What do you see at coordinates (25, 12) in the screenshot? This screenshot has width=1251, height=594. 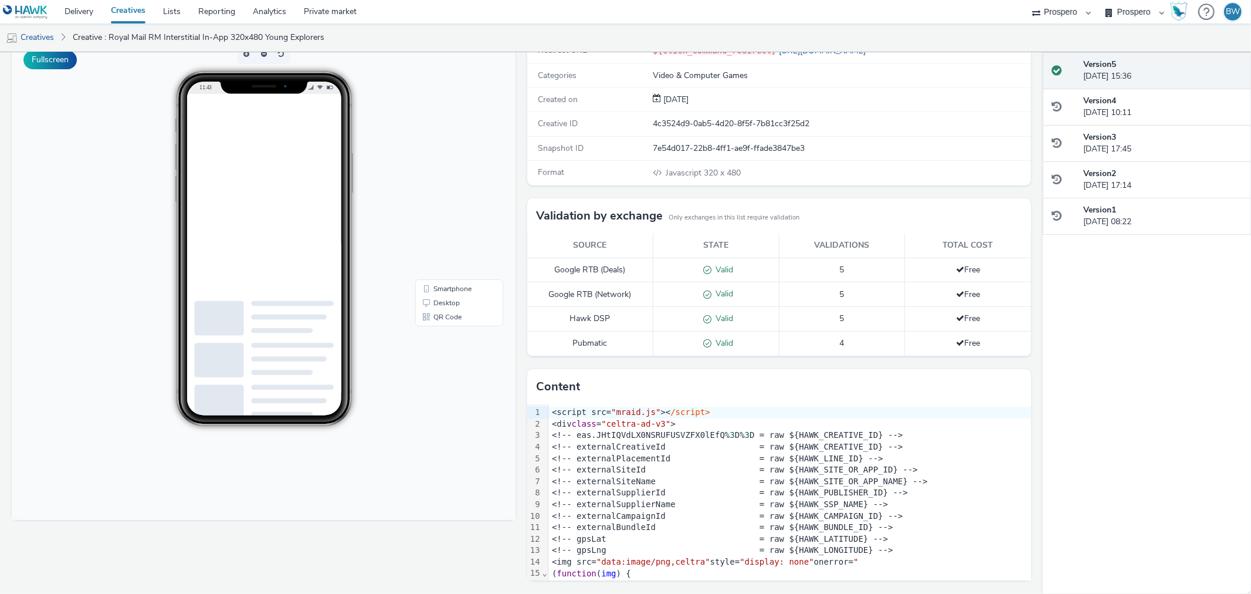 I see `img: undefined Logo` at bounding box center [25, 12].